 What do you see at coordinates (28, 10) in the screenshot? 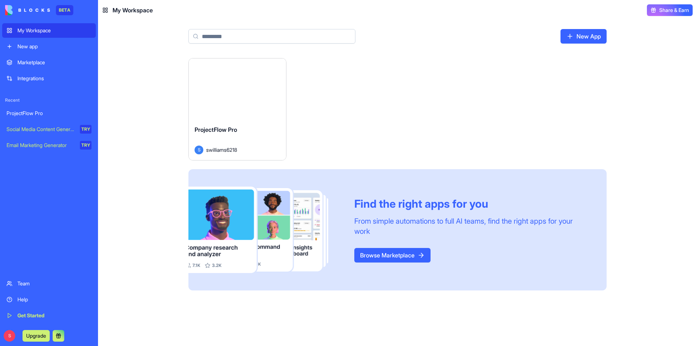
I see `img: logo` at bounding box center [28, 10].